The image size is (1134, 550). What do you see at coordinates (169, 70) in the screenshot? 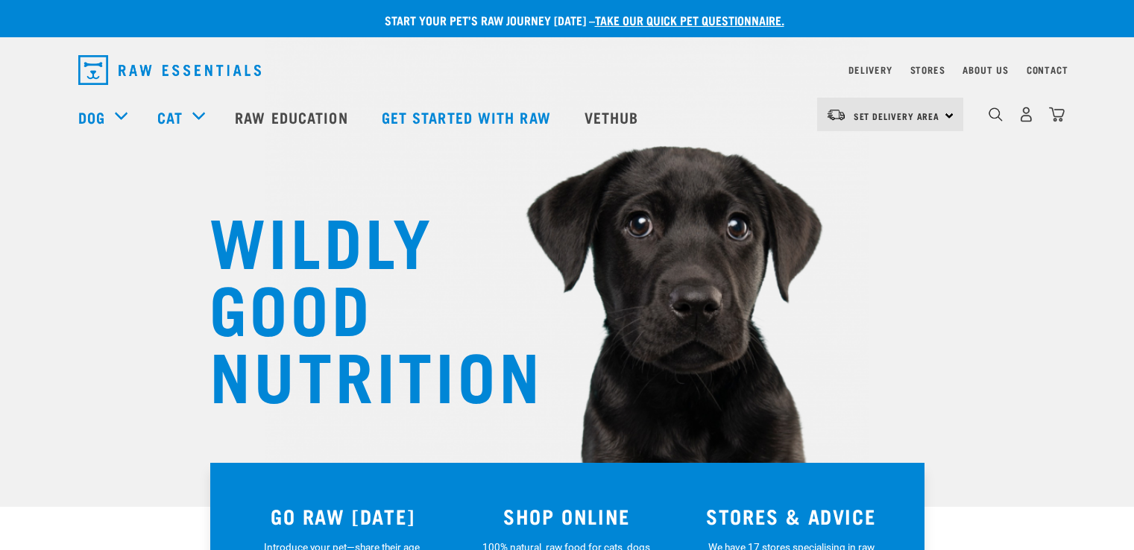
I see `img: Raw Essentials Logo` at bounding box center [169, 70].